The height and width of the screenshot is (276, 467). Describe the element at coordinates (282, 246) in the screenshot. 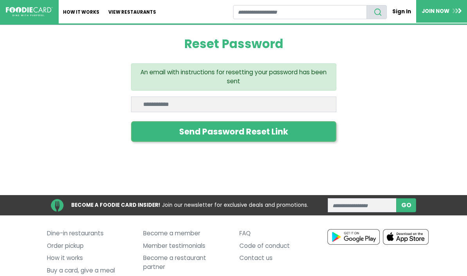

I see `a: Code of conduct` at that location.